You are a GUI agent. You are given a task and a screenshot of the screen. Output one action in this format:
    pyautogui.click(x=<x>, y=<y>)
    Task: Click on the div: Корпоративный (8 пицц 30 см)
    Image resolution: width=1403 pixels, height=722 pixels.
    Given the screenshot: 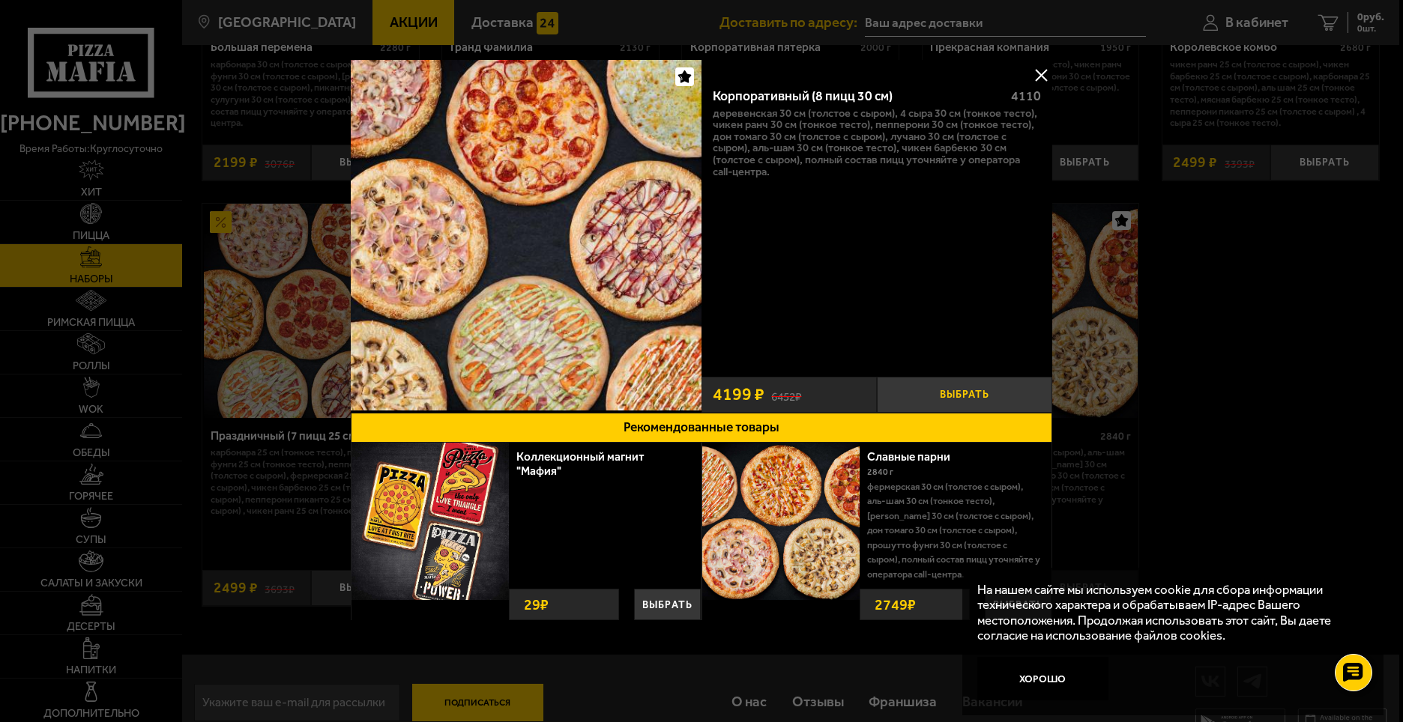 What is the action you would take?
    pyautogui.click(x=856, y=96)
    